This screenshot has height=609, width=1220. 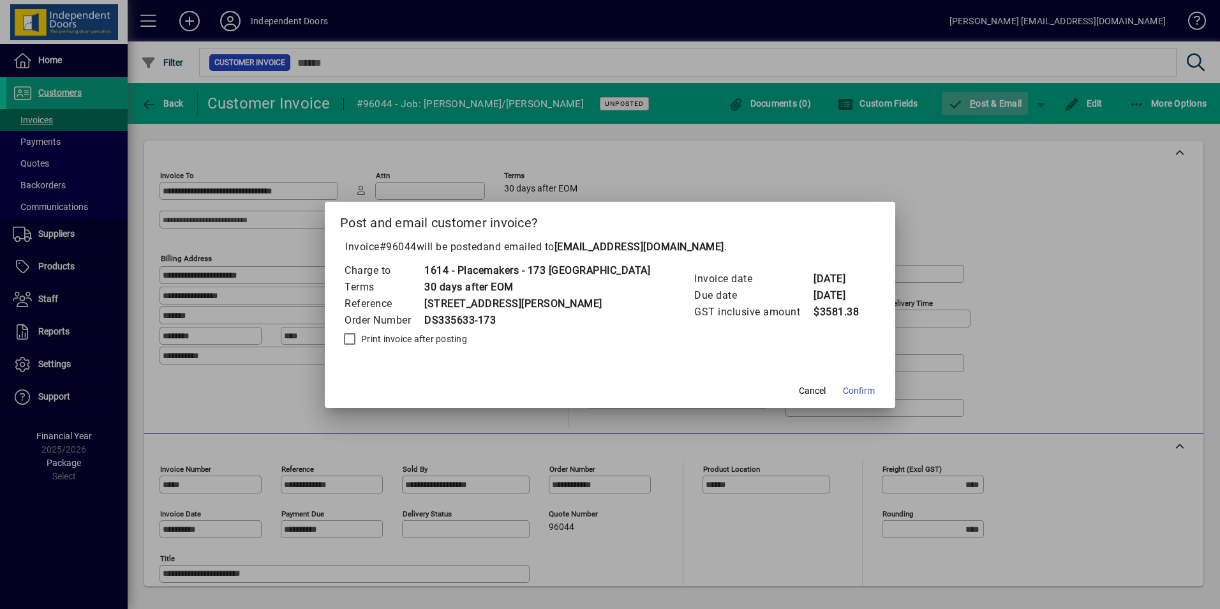 I want to click on td: DS335633-173, so click(x=537, y=320).